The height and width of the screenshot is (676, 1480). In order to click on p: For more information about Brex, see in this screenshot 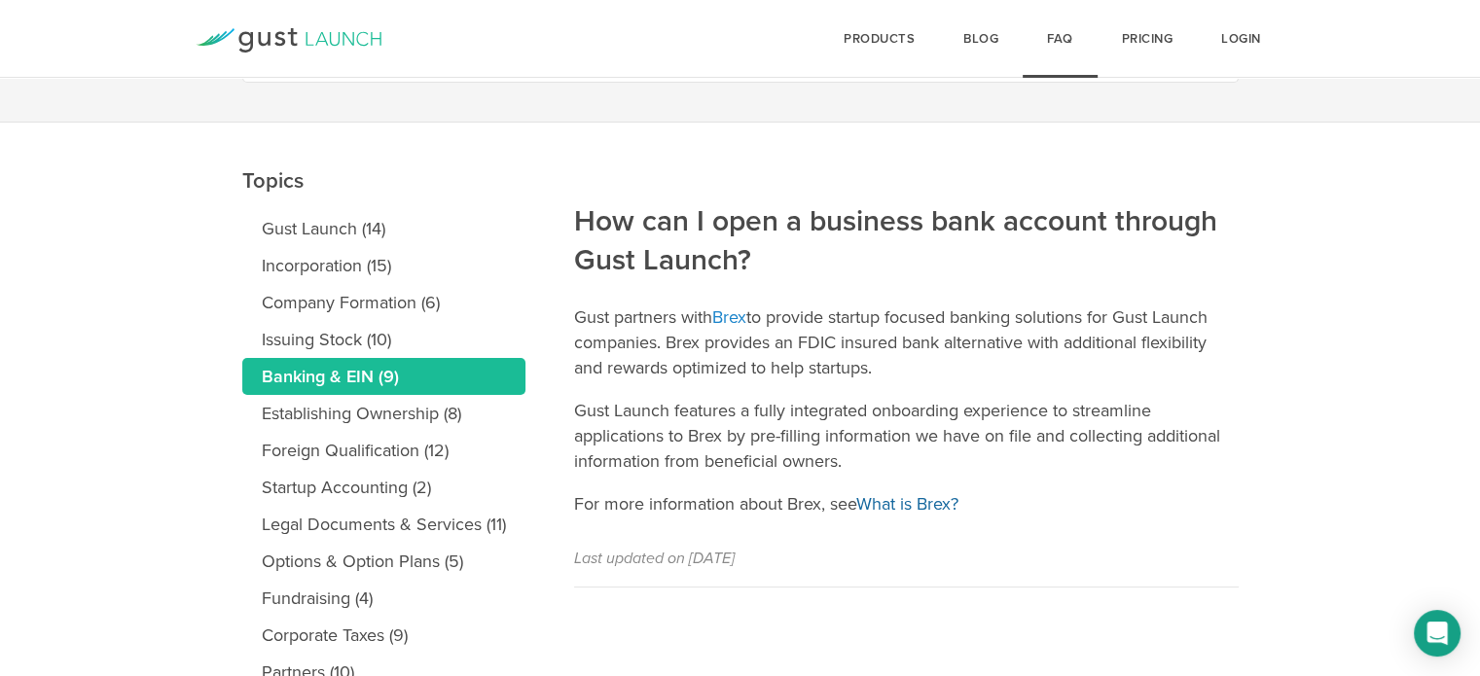, I will do `click(906, 504)`.